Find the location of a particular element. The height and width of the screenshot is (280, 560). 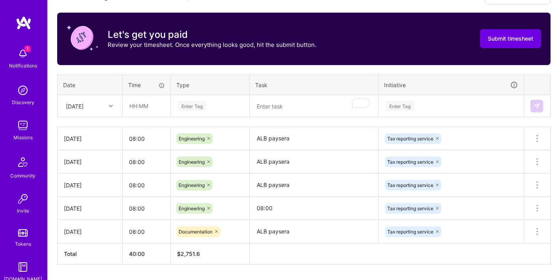

img: logo is located at coordinates (24, 23).